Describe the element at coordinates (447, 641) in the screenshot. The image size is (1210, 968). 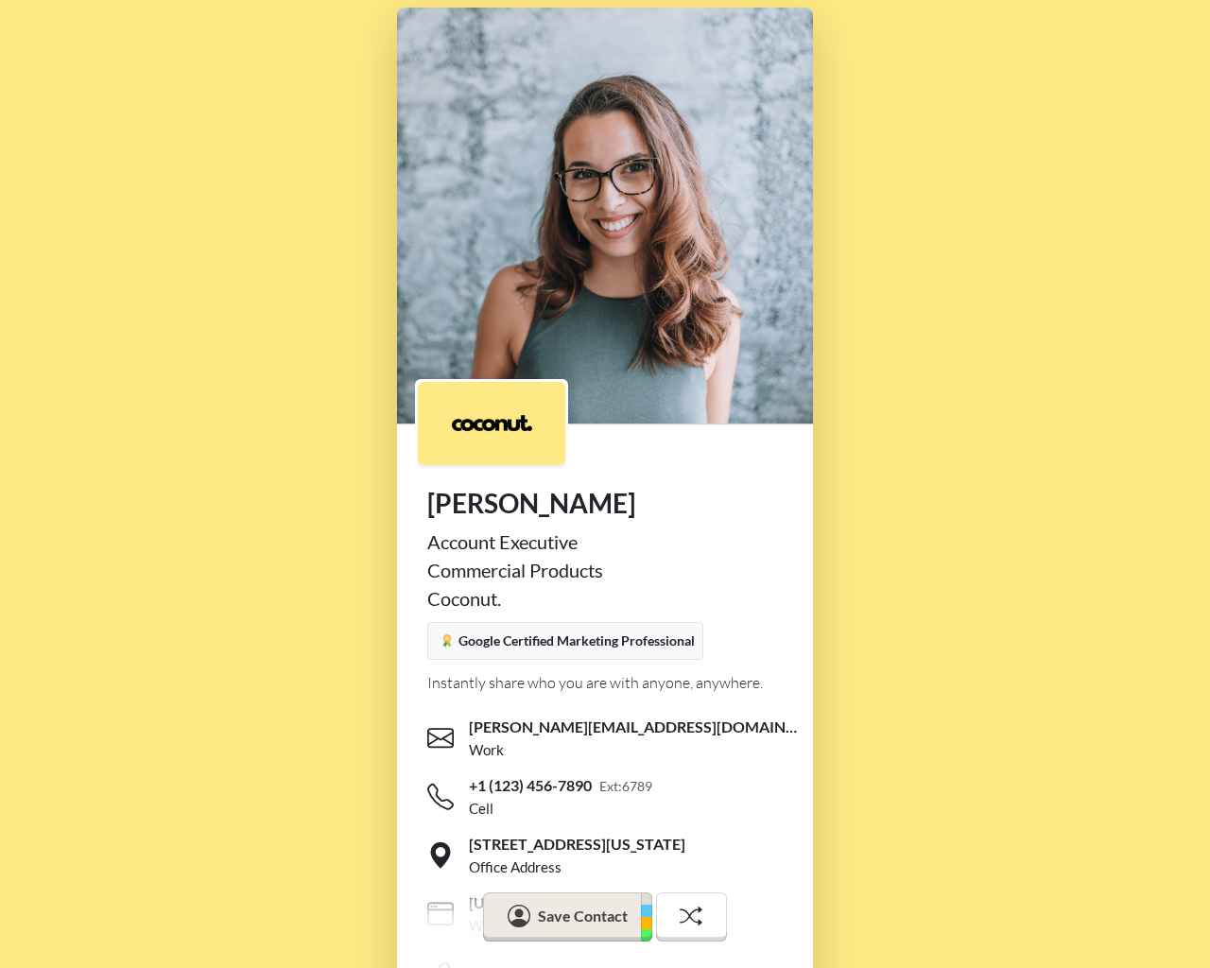
I see `img: accreditation` at that location.